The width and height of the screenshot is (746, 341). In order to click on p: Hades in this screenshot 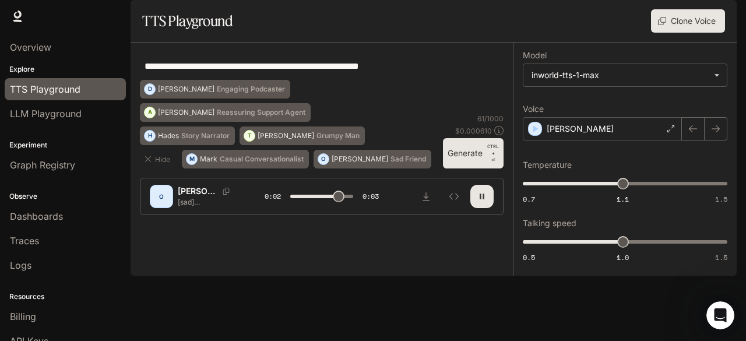, I will do `click(168, 136)`.